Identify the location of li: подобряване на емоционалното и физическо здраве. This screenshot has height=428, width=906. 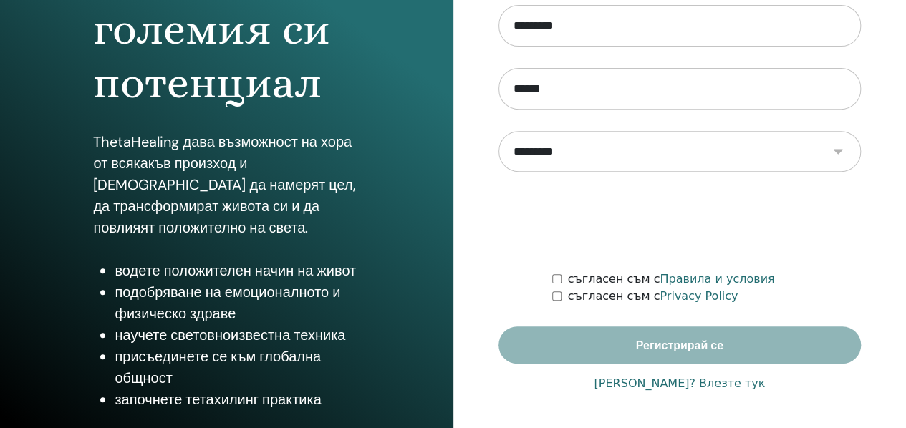
(237, 303).